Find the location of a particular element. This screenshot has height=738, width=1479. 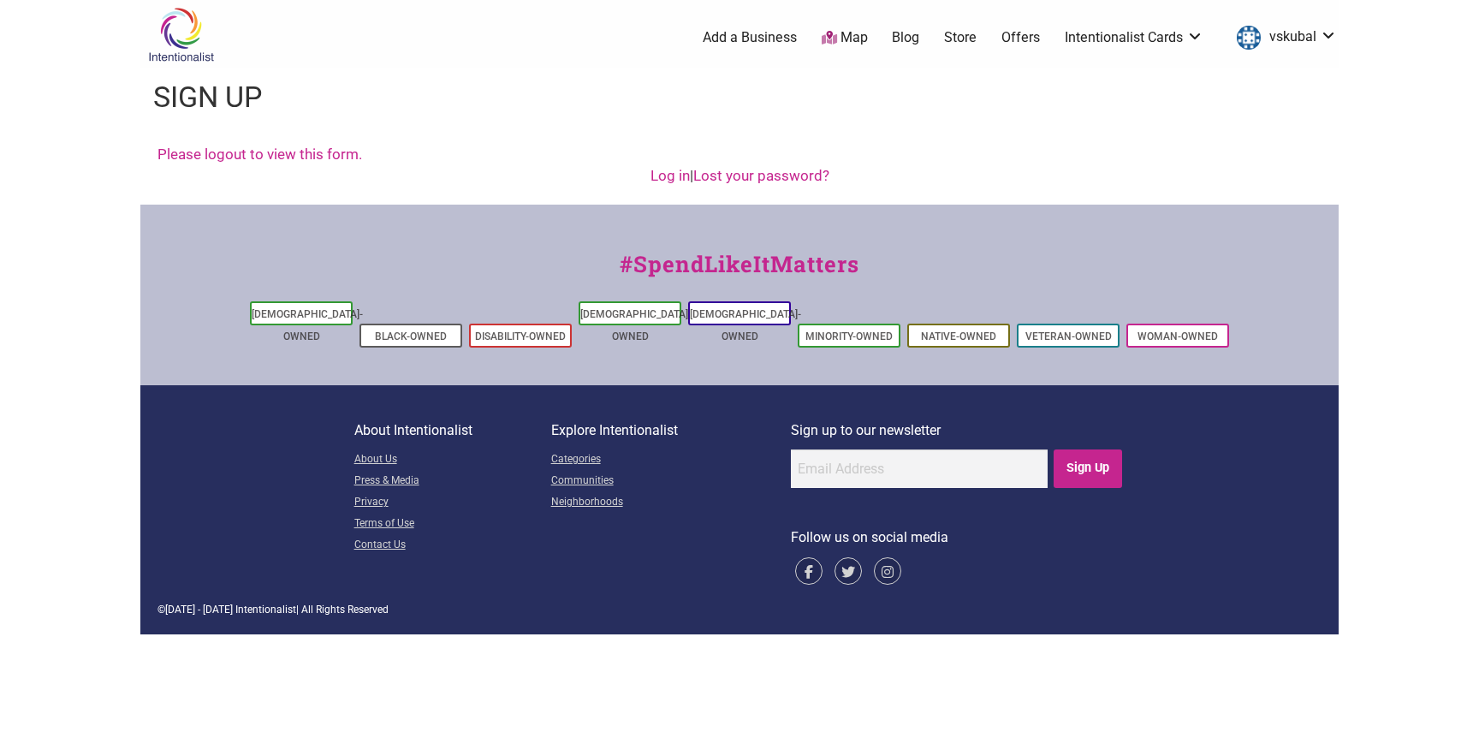

p: Follow us on social media is located at coordinates (958, 538).